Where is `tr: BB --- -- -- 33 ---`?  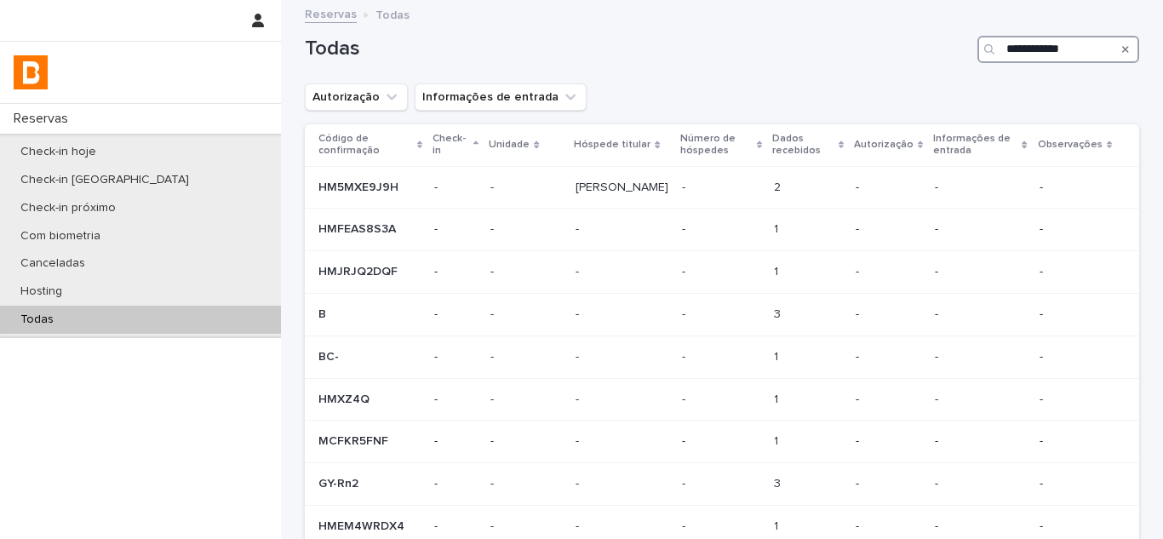
tr: BB --- -- -- 33 --- is located at coordinates (722, 314).